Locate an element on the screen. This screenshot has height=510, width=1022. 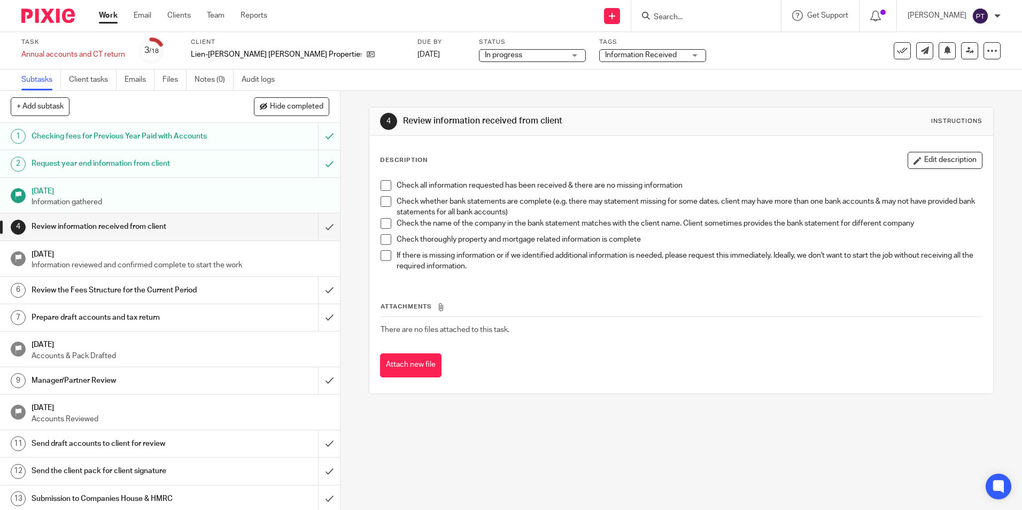
p: Accounts & Pack Drafted is located at coordinates (181, 356).